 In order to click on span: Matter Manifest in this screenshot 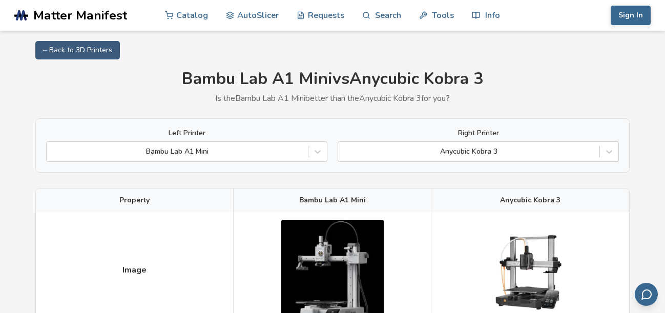, I will do `click(80, 15)`.